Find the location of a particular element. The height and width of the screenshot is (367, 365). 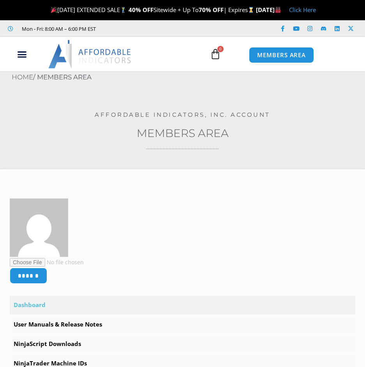

a: NinjaScript Downloads is located at coordinates (182, 344).